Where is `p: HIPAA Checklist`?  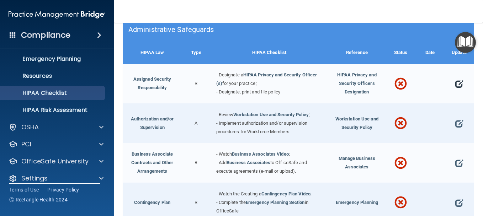
p: HIPAA Checklist is located at coordinates (53, 93).